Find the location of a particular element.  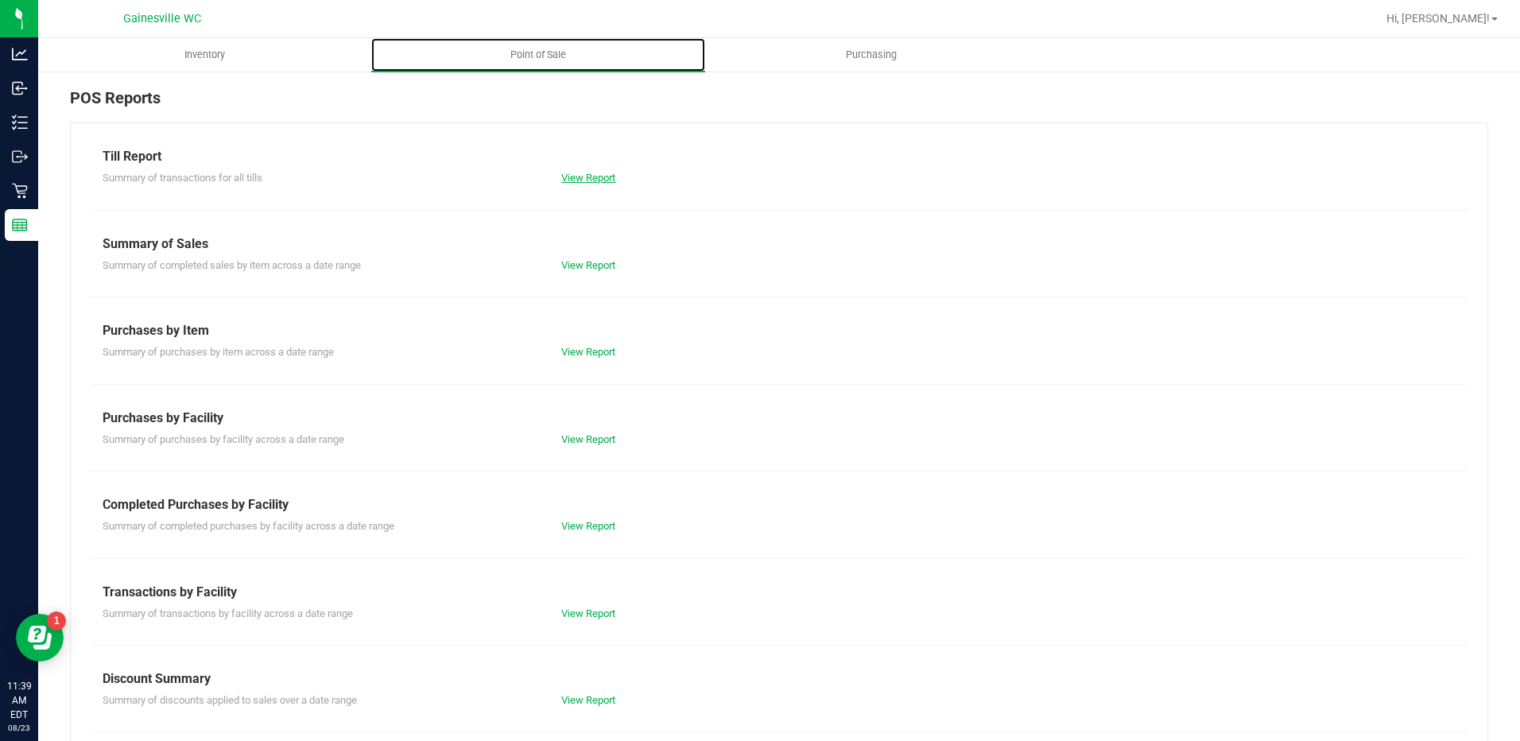

span: Summary of discounts applied to sales over a date range is located at coordinates (230, 700).